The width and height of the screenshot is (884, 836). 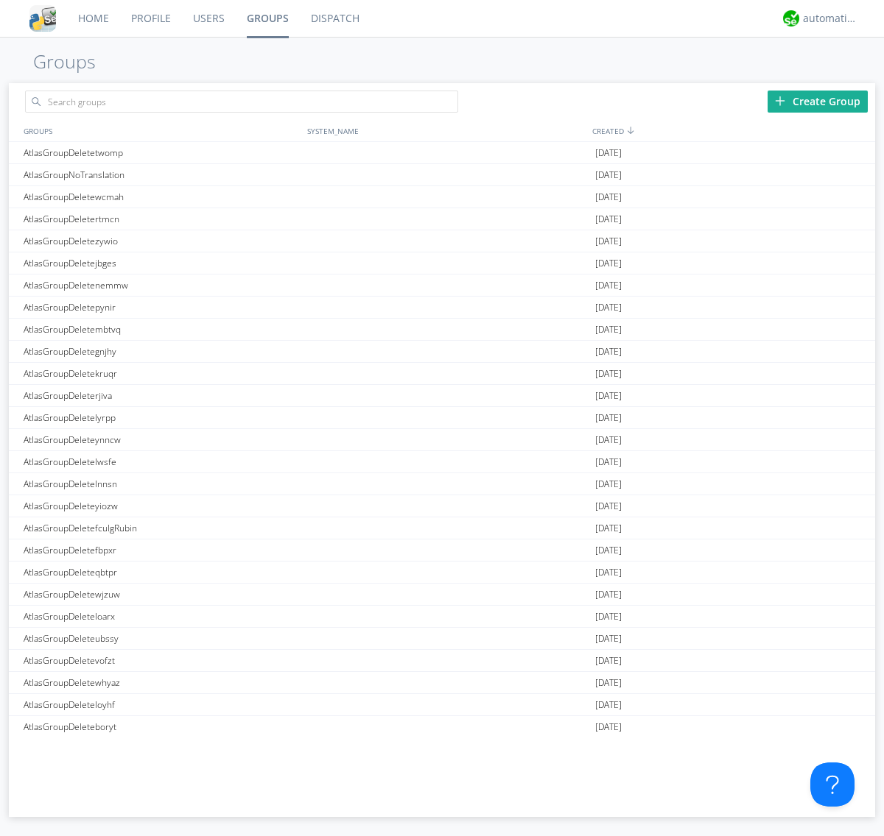 I want to click on div: AtlasGroupDeleteloarx, so click(x=161, y=616).